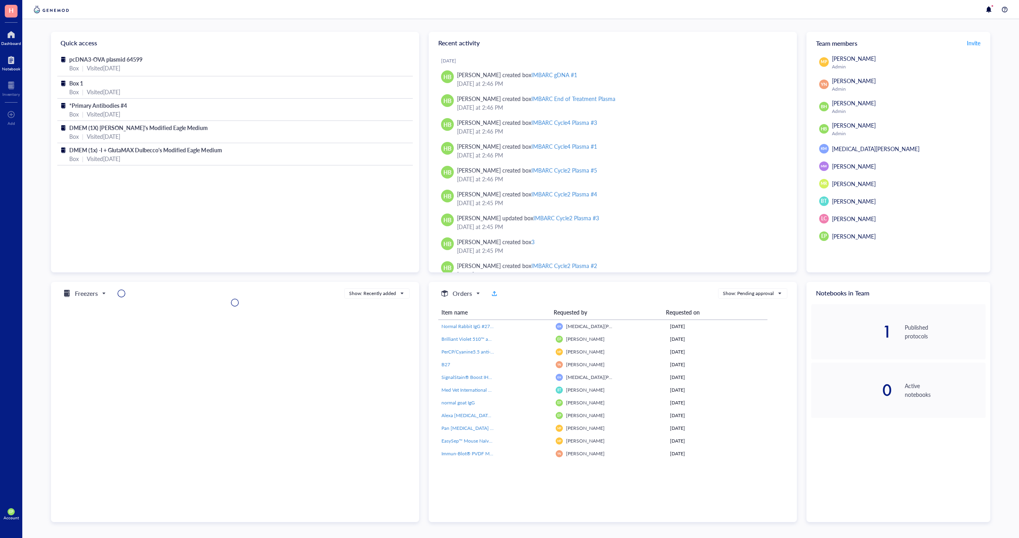 This screenshot has width=1019, height=538. What do you see at coordinates (468, 326) in the screenshot?
I see `span: Normal Rabbit IgG #2729` at bounding box center [468, 326].